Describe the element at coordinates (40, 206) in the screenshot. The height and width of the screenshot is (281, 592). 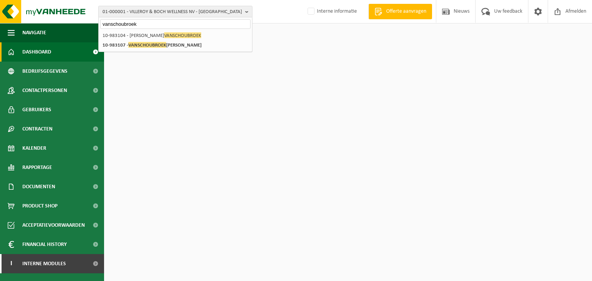
I see `span: Product Shop` at that location.